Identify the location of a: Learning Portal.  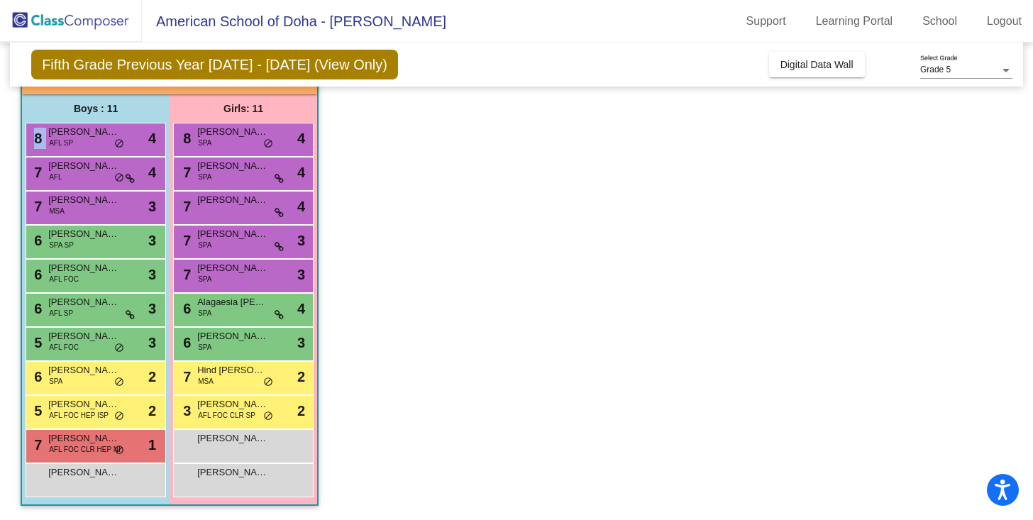
(854, 21).